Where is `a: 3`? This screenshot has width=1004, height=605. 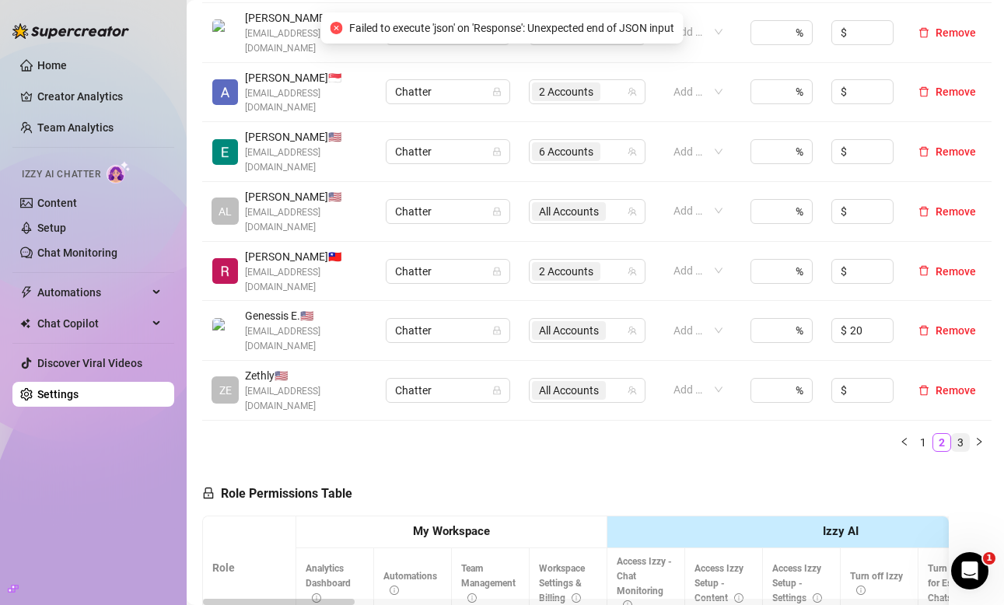 a: 3 is located at coordinates (961, 443).